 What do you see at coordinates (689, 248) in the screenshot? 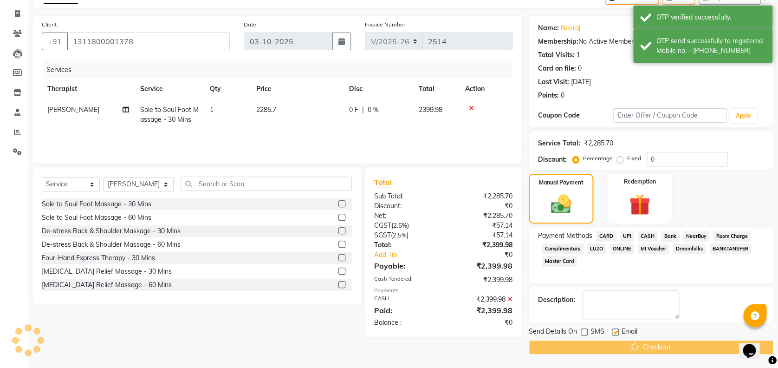
I see `span: Dreamfolks` at bounding box center [689, 248].